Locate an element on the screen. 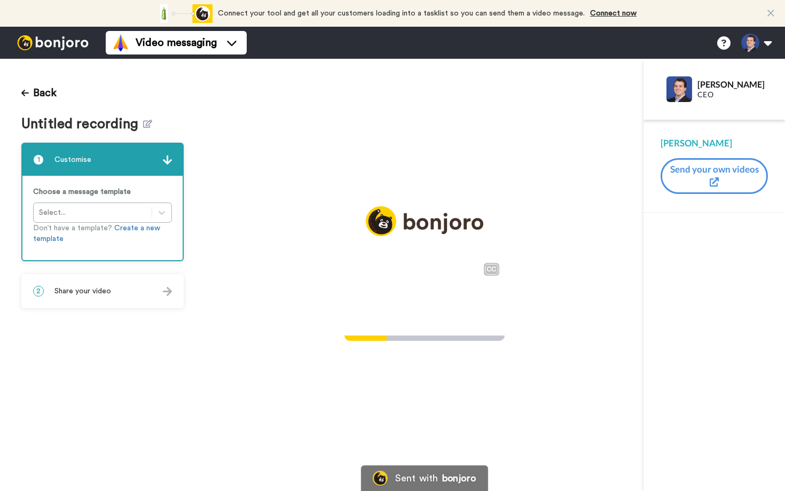  a: Bonjoro LogoSent withbonjoro is located at coordinates (425, 478).